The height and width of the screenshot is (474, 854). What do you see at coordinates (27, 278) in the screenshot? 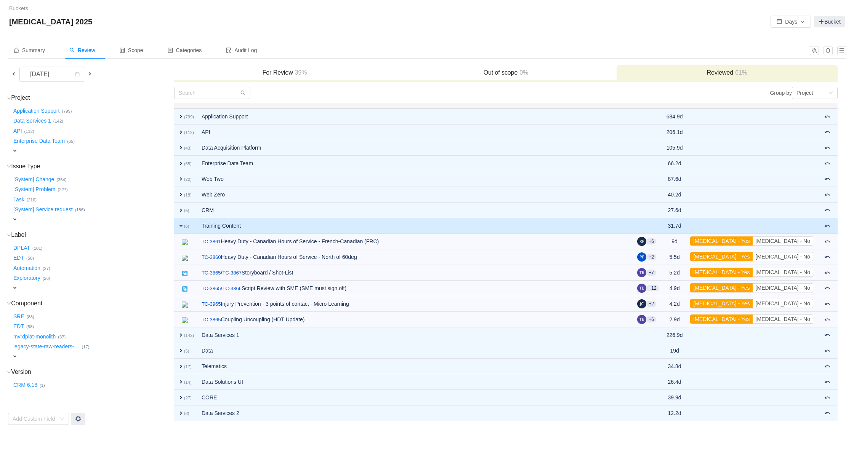
I see `button: Exploratory` at bounding box center [27, 278].